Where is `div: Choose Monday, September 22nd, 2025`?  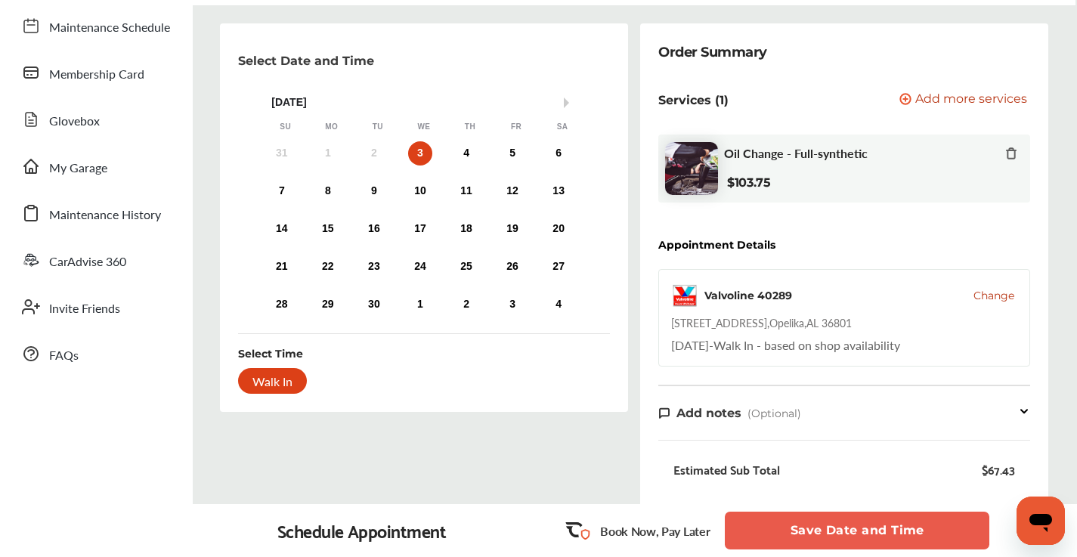 div: Choose Monday, September 22nd, 2025 is located at coordinates (328, 267).